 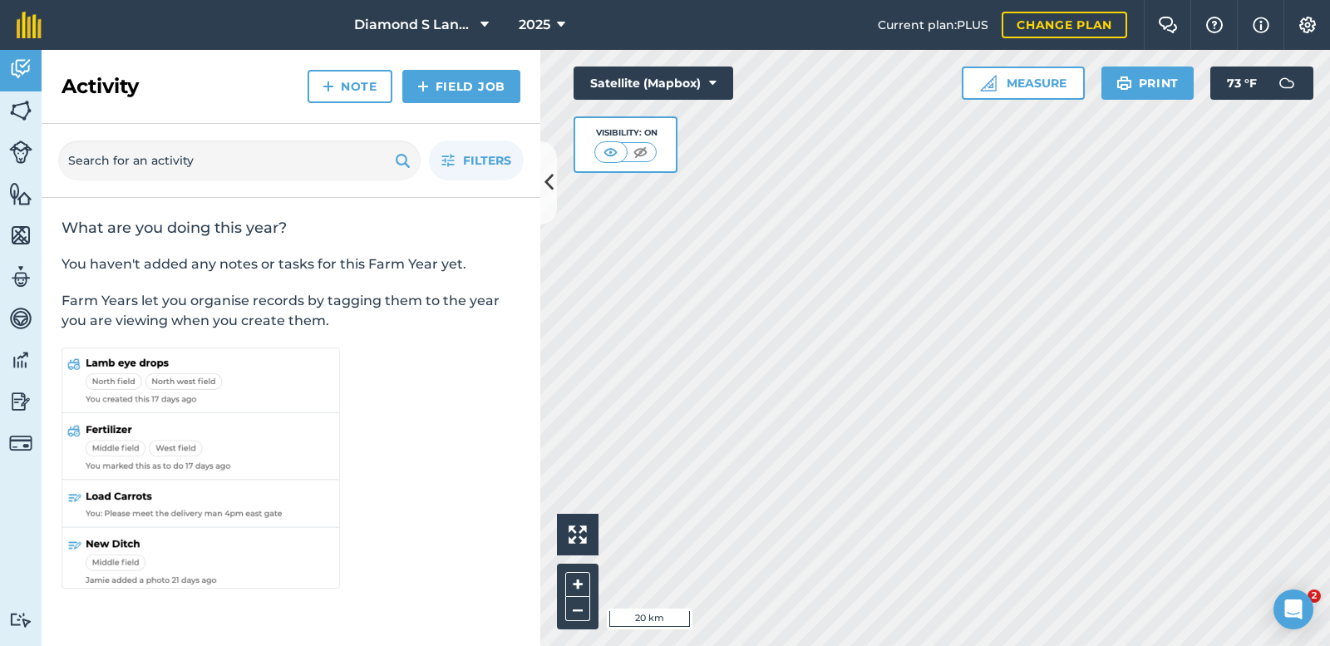 I want to click on h2: Activity, so click(x=100, y=86).